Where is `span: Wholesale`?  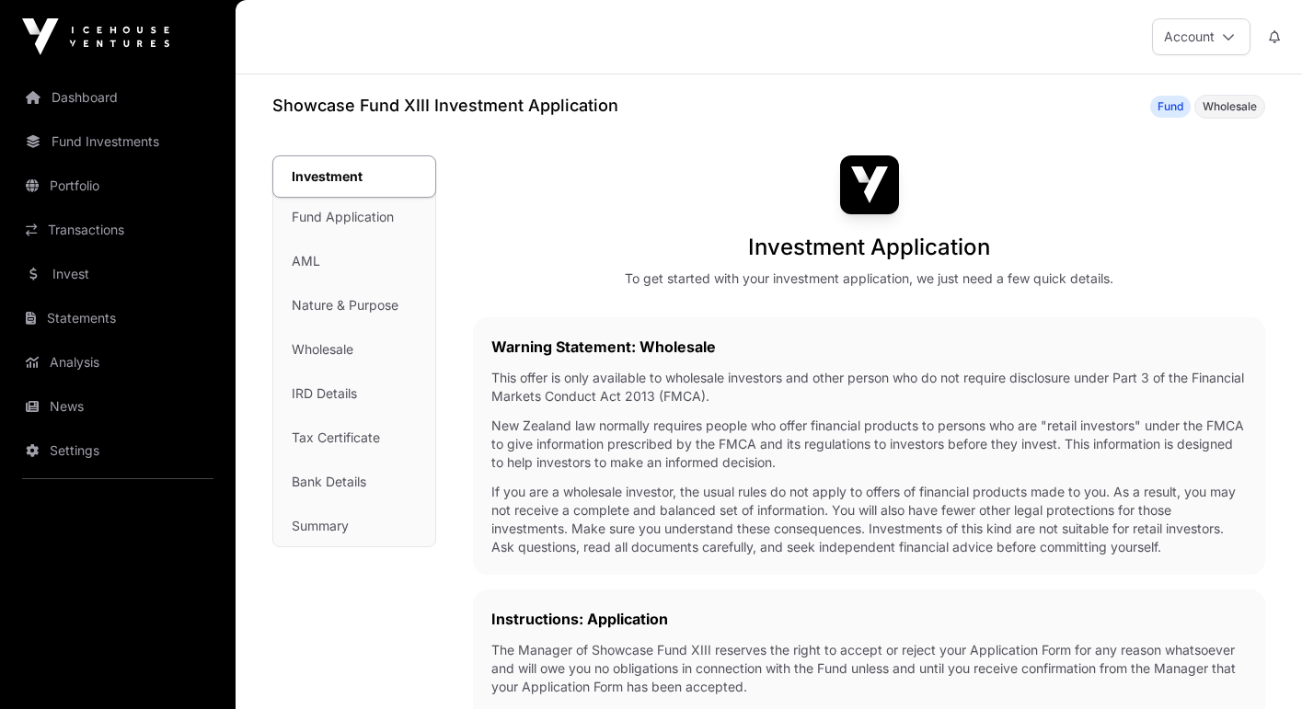
span: Wholesale is located at coordinates (1229, 107).